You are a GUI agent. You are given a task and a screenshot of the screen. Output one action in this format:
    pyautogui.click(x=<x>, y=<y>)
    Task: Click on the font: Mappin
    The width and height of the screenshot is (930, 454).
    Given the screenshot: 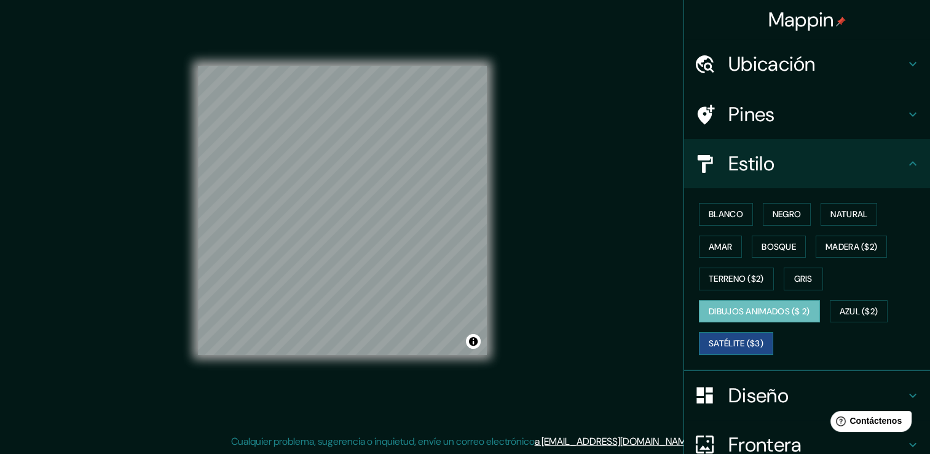 What is the action you would take?
    pyautogui.click(x=801, y=20)
    